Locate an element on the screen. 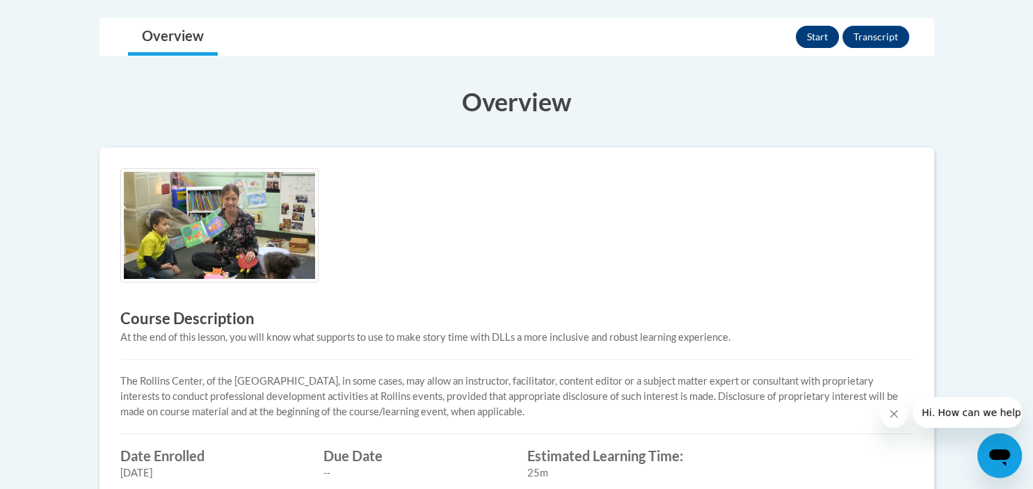 This screenshot has width=1033, height=489. label: Date Enrolled is located at coordinates (212, 456).